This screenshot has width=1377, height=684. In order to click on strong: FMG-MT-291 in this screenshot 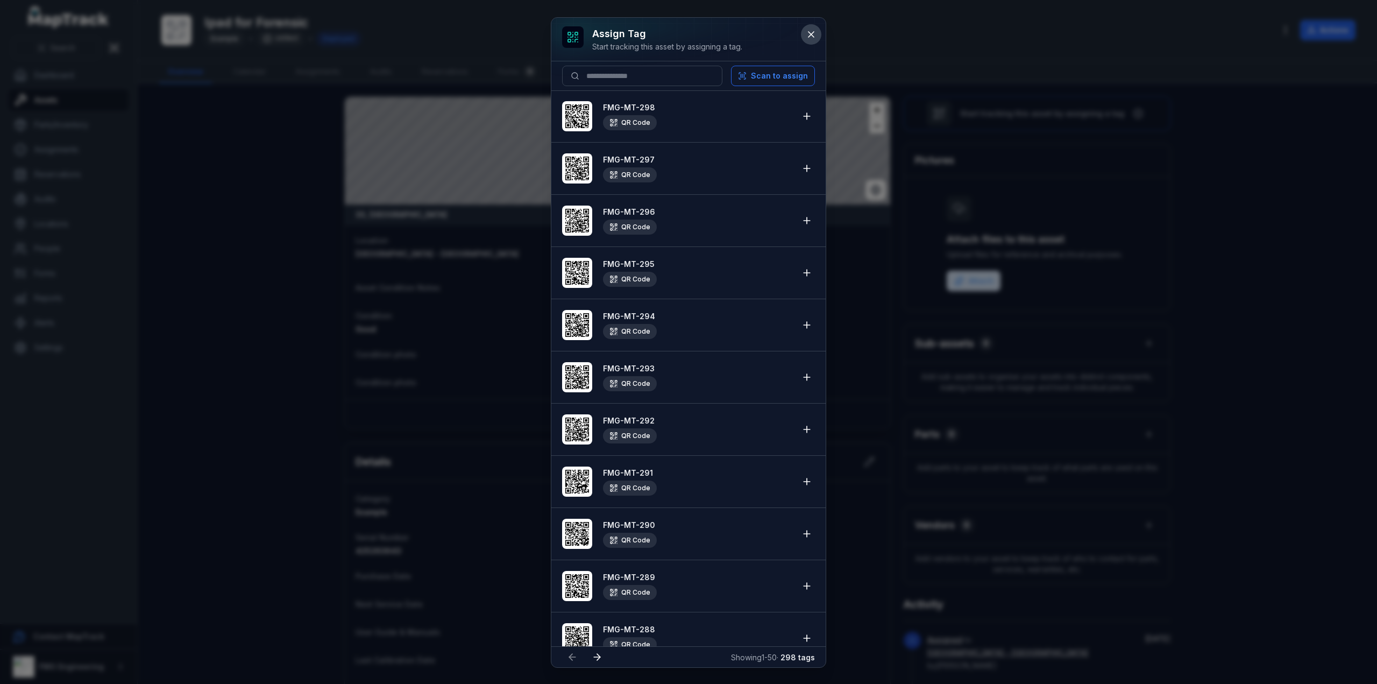, I will do `click(698, 473)`.